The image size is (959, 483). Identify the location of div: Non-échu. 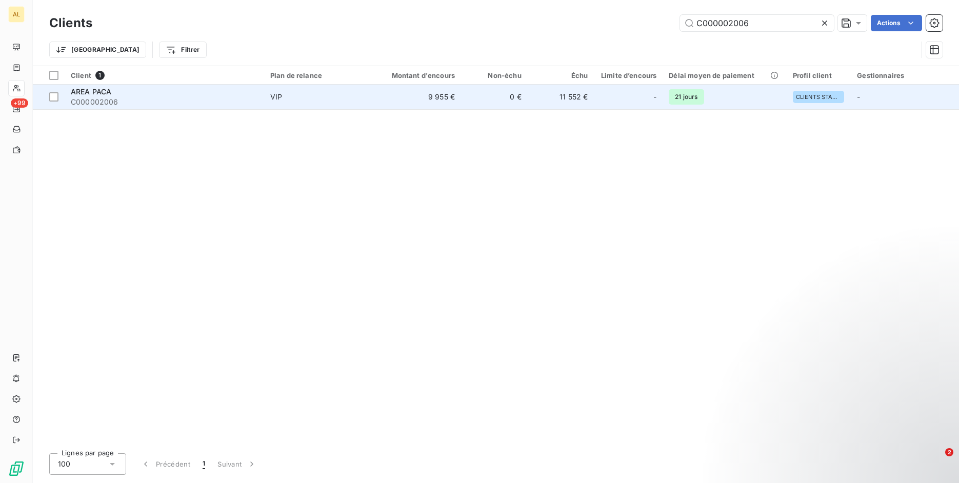
(494, 75).